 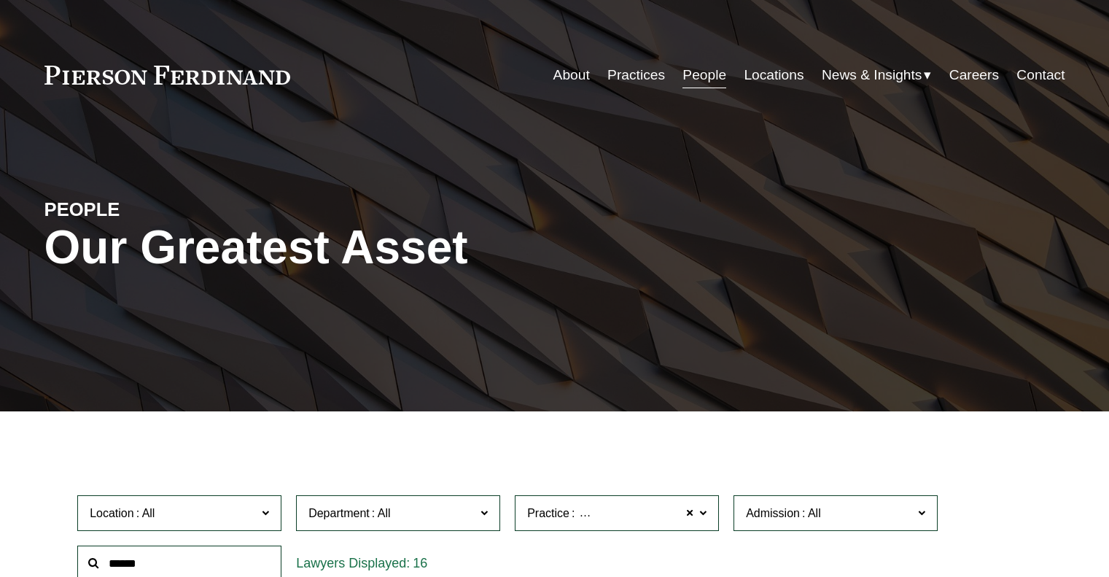 What do you see at coordinates (1040, 75) in the screenshot?
I see `a: Contact` at bounding box center [1040, 75].